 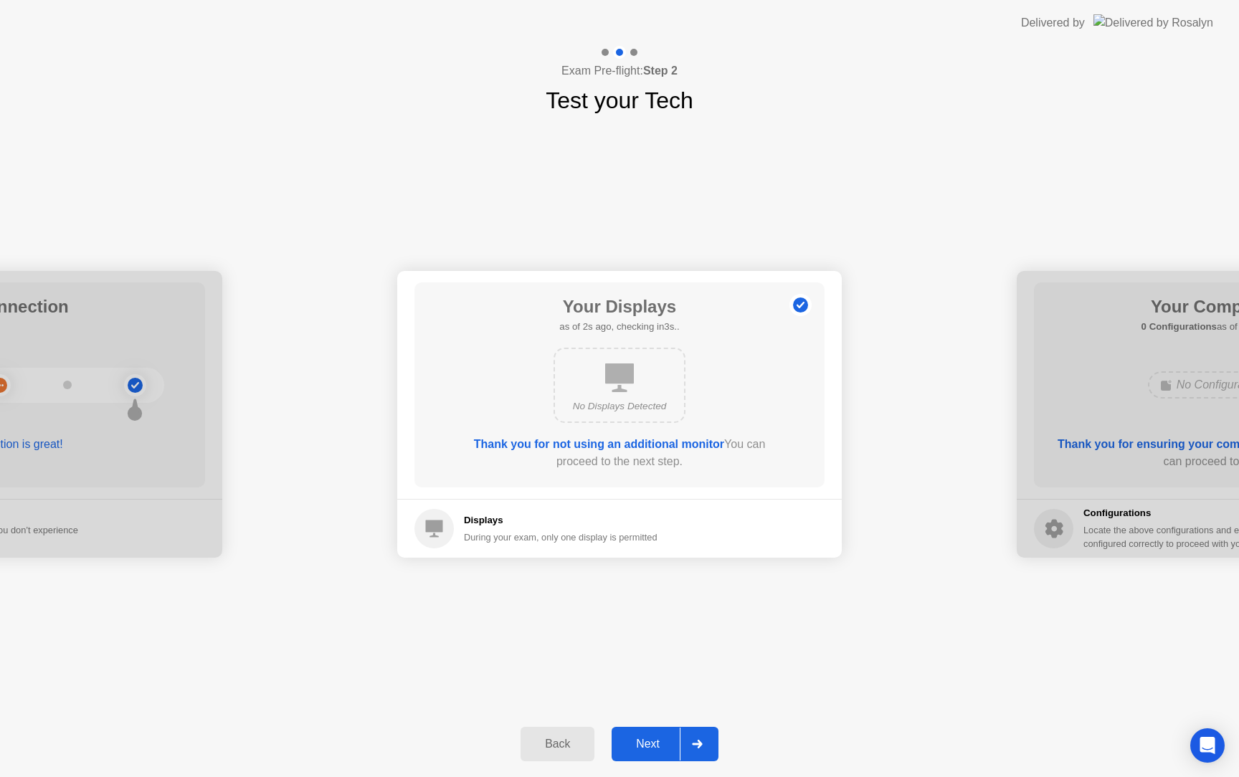 What do you see at coordinates (1052, 23) in the screenshot?
I see `div: Delivered by` at bounding box center [1052, 23].